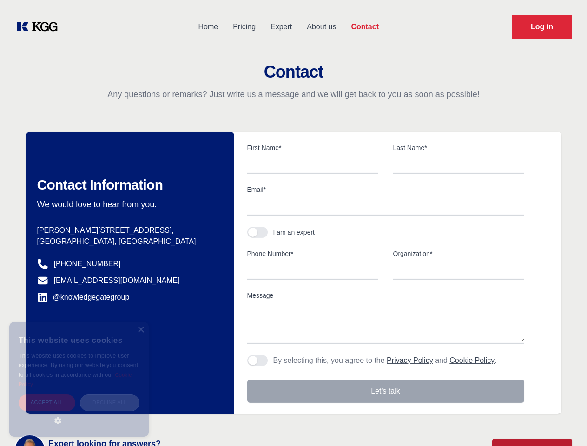 Image resolution: width=587 pixels, height=446 pixels. What do you see at coordinates (140, 330) in the screenshot?
I see `div: Close` at bounding box center [140, 330].